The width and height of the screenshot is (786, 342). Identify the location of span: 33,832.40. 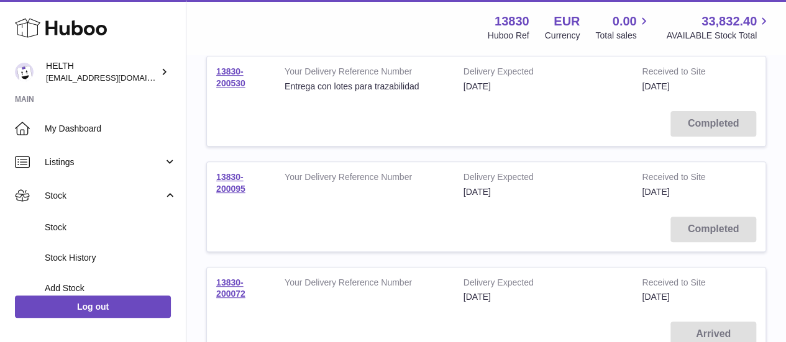
(729, 21).